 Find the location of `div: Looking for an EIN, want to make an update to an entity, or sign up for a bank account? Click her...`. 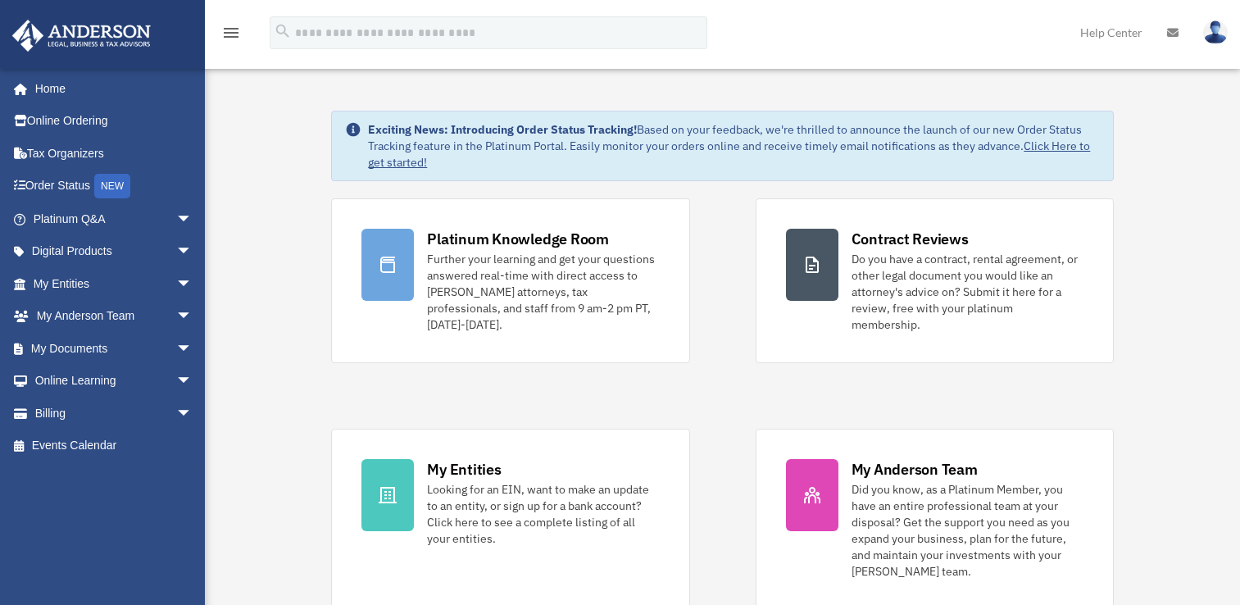

div: Looking for an EIN, want to make an update to an entity, or sign up for a bank account? Click her... is located at coordinates (543, 514).